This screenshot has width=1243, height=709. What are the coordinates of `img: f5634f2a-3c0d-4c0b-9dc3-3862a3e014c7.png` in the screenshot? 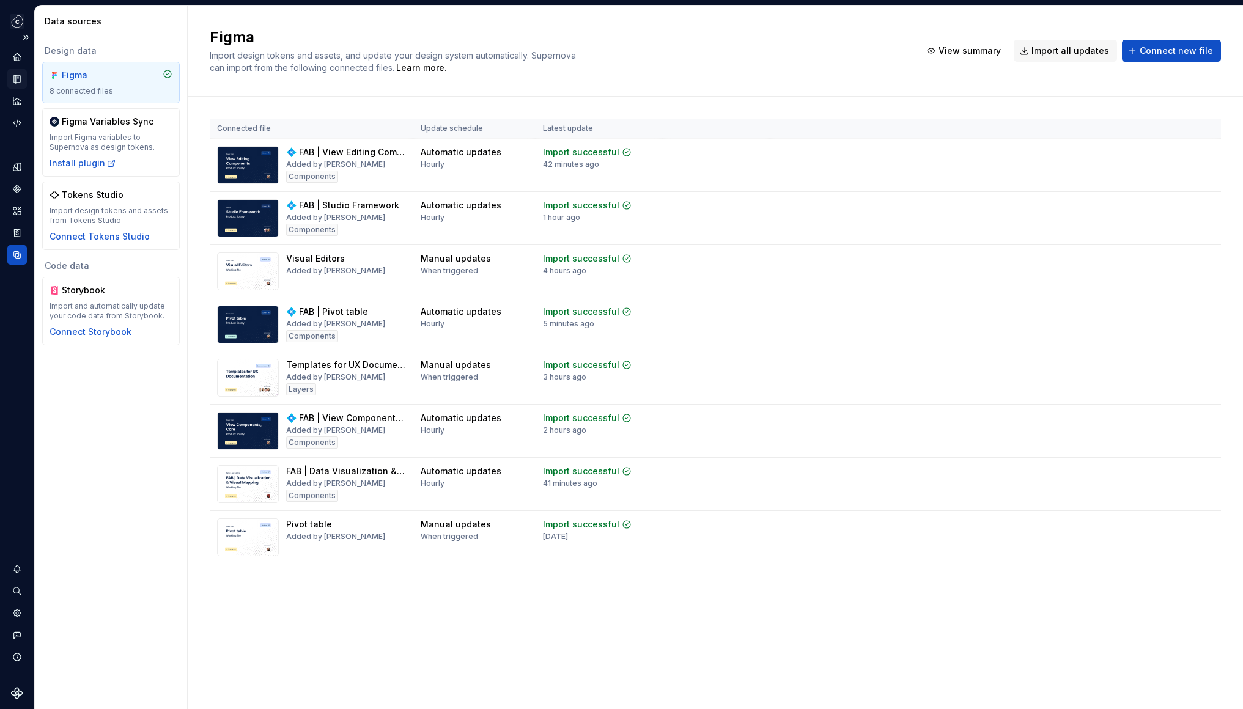 It's located at (17, 21).